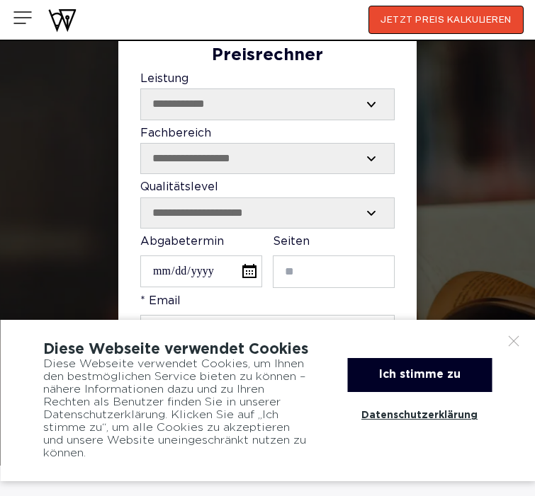 This screenshot has width=535, height=496. Describe the element at coordinates (267, 96) in the screenshot. I see `label: Leistung` at that location.